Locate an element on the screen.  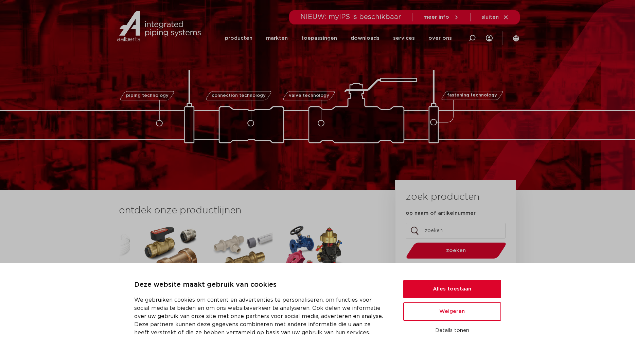
span: meer info is located at coordinates (436, 17).